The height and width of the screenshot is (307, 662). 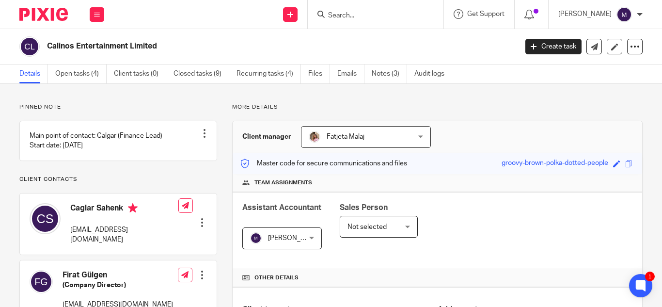 What do you see at coordinates (346, 137) in the screenshot?
I see `span: Fatjeta Malaj` at bounding box center [346, 137].